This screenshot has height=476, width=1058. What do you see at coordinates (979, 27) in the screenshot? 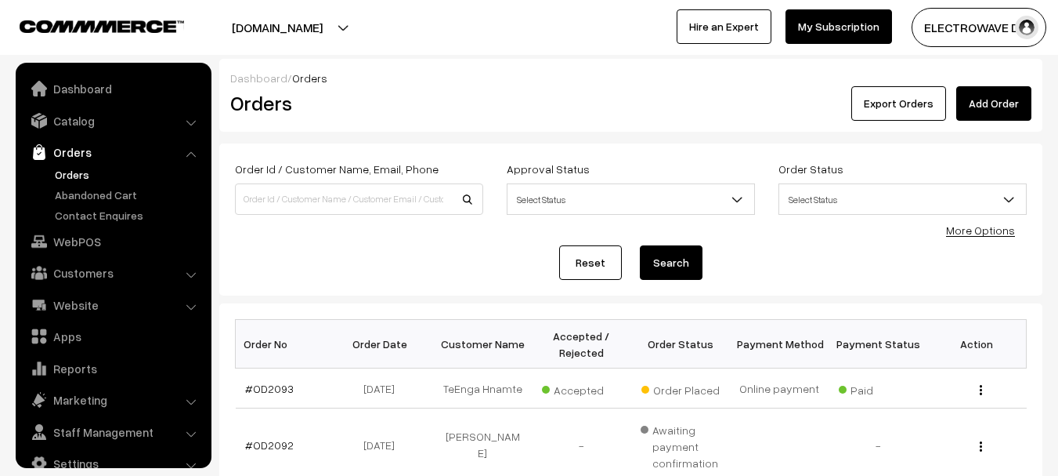
I see `button: ELECTROWAVE DE…` at bounding box center [979, 27].